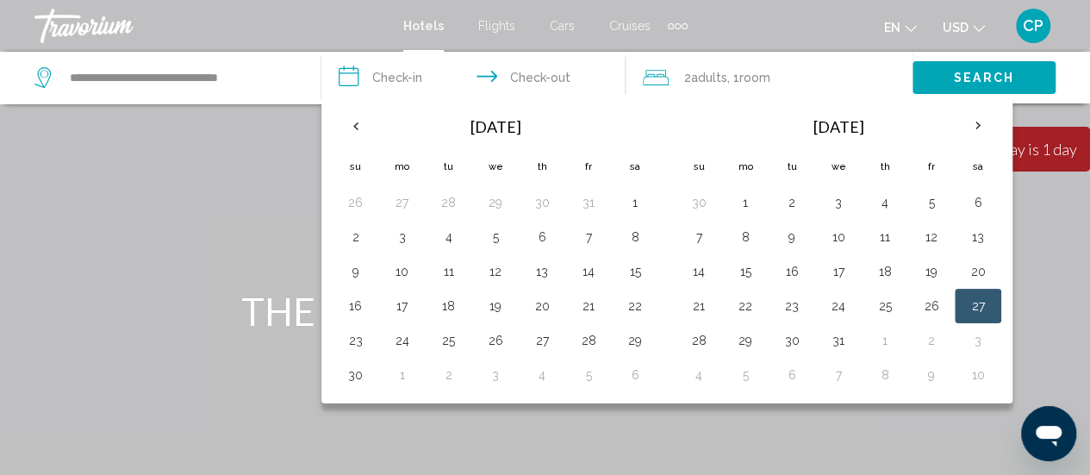 This screenshot has height=475, width=1090. What do you see at coordinates (356, 126) in the screenshot?
I see `button: Previous month` at bounding box center [356, 126].